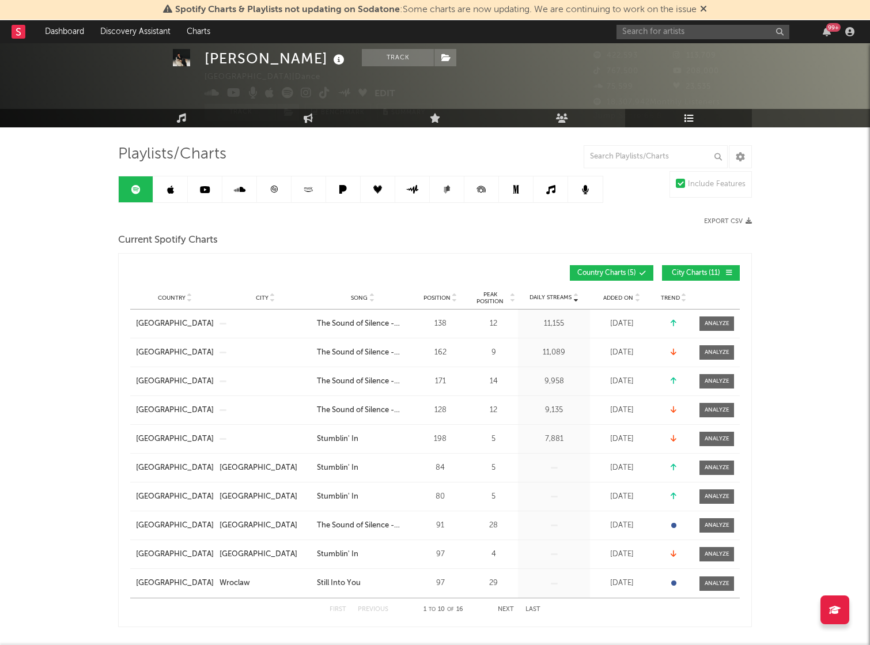 The height and width of the screenshot is (645, 870). What do you see at coordinates (717, 184) in the screenshot?
I see `div: Include Features` at bounding box center [717, 184].